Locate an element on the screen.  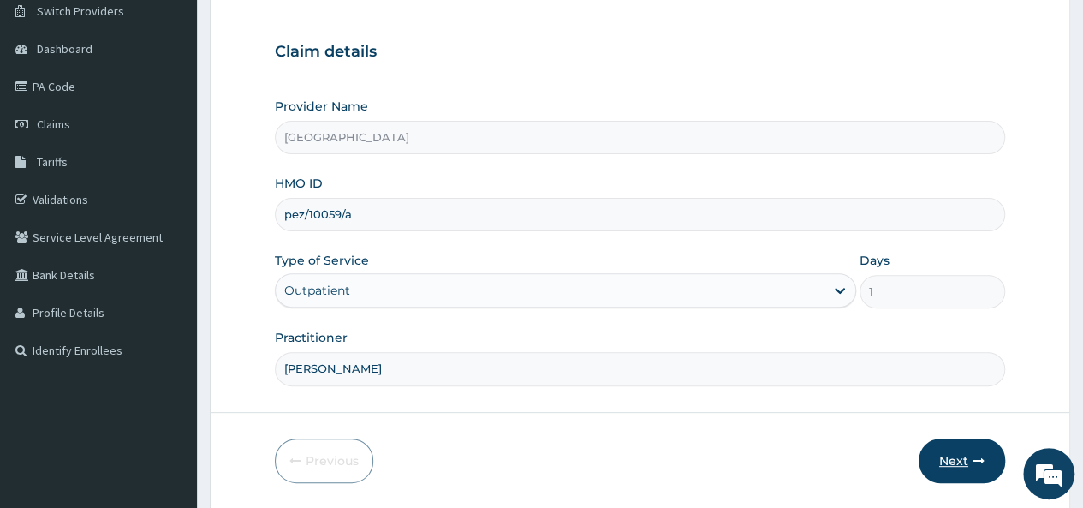
button: Previous is located at coordinates (324, 461).